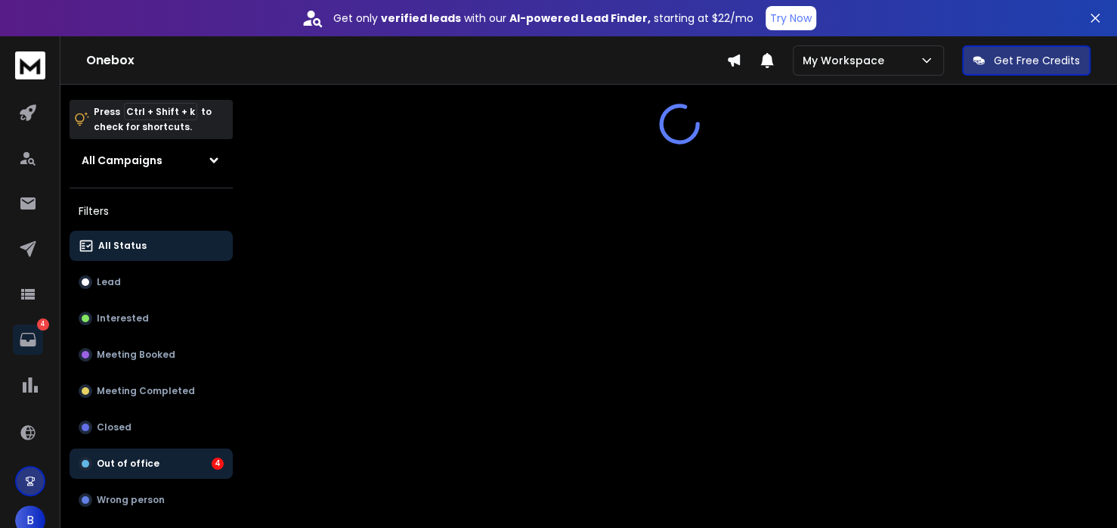  Describe the element at coordinates (160, 111) in the screenshot. I see `span: Ctrl + Shift + k` at that location.